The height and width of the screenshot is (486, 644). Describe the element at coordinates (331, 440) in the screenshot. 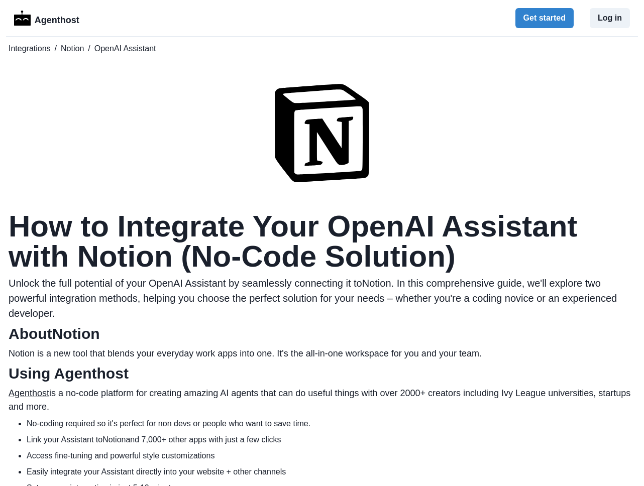

I see `li: Link your Assistant to Notion and 7,000+ other apps with just a few clicks` at that location.